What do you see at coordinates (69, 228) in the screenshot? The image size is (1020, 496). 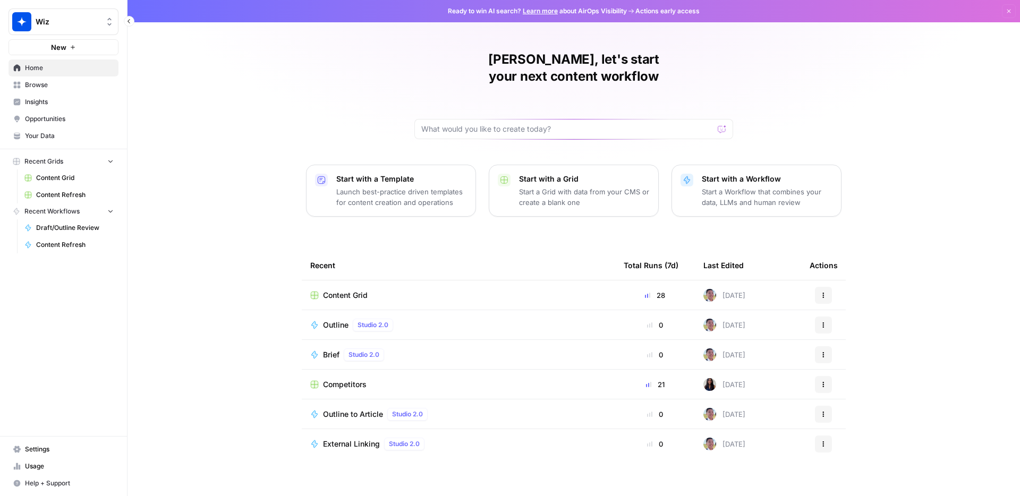 I see `a: Draft/Outline Review` at bounding box center [69, 228].